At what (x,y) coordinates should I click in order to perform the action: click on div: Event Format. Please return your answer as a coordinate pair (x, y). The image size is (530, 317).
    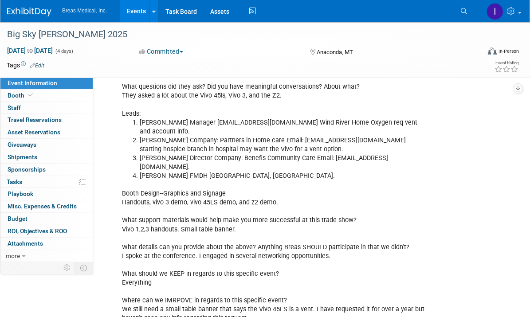
    Looking at the image, I should click on (479, 53).